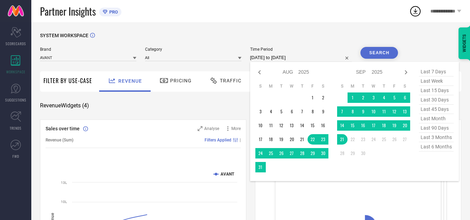  Describe the element at coordinates (200, 129) in the screenshot. I see `svg: Zoom` at that location.